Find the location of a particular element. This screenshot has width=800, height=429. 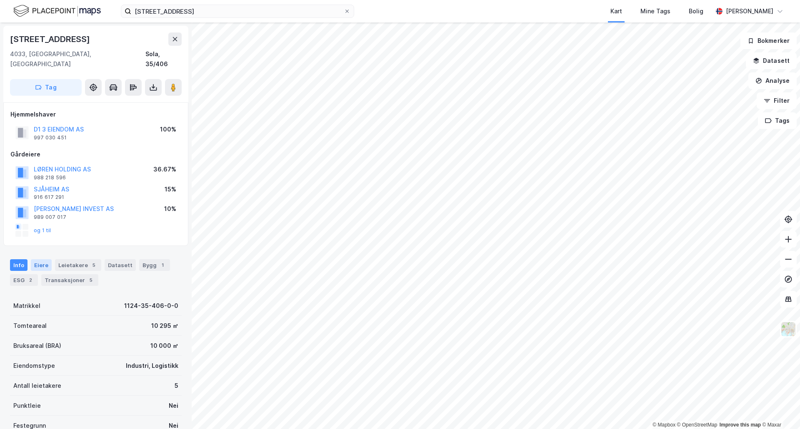

a: OpenStreetMap is located at coordinates (697, 425).